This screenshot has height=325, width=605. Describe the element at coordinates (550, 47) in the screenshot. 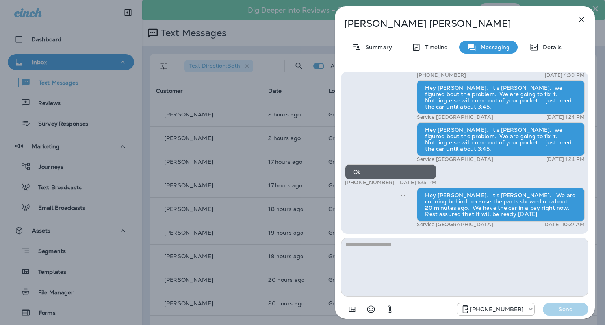

I see `p: Details` at that location.